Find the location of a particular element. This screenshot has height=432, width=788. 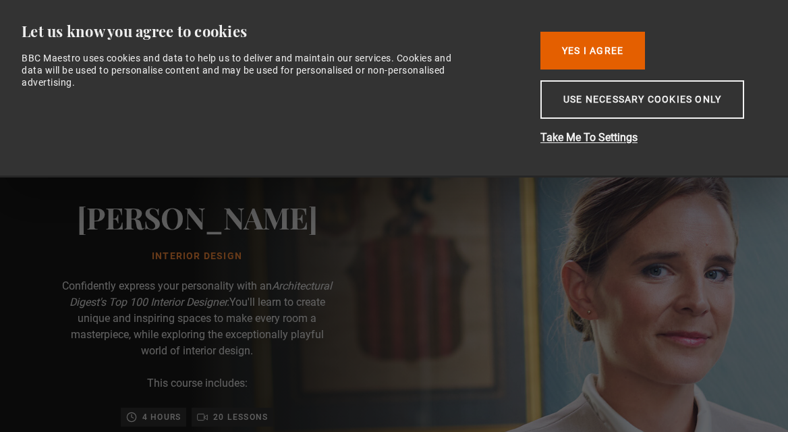

button: Use necessary cookies only is located at coordinates (642, 99).